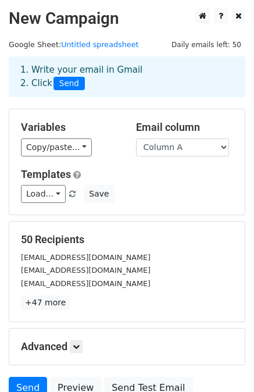 Image resolution: width=254 pixels, height=392 pixels. Describe the element at coordinates (127, 77) in the screenshot. I see `div: 1. Write your email in Gmail 2. Click` at that location.